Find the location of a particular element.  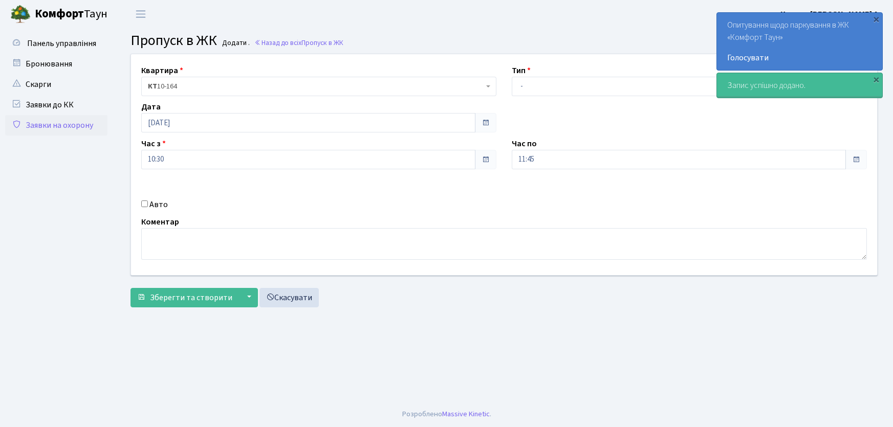

button: Переключити навігацію is located at coordinates (141, 14).